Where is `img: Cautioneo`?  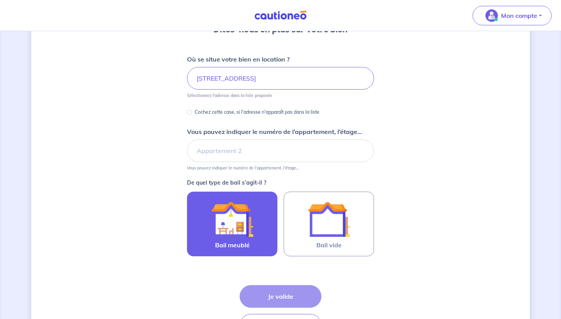 img: Cautioneo is located at coordinates (281, 15).